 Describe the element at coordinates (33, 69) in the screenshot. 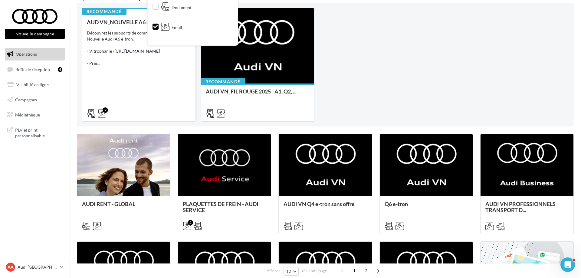

I see `span: Boîte de réception` at that location.